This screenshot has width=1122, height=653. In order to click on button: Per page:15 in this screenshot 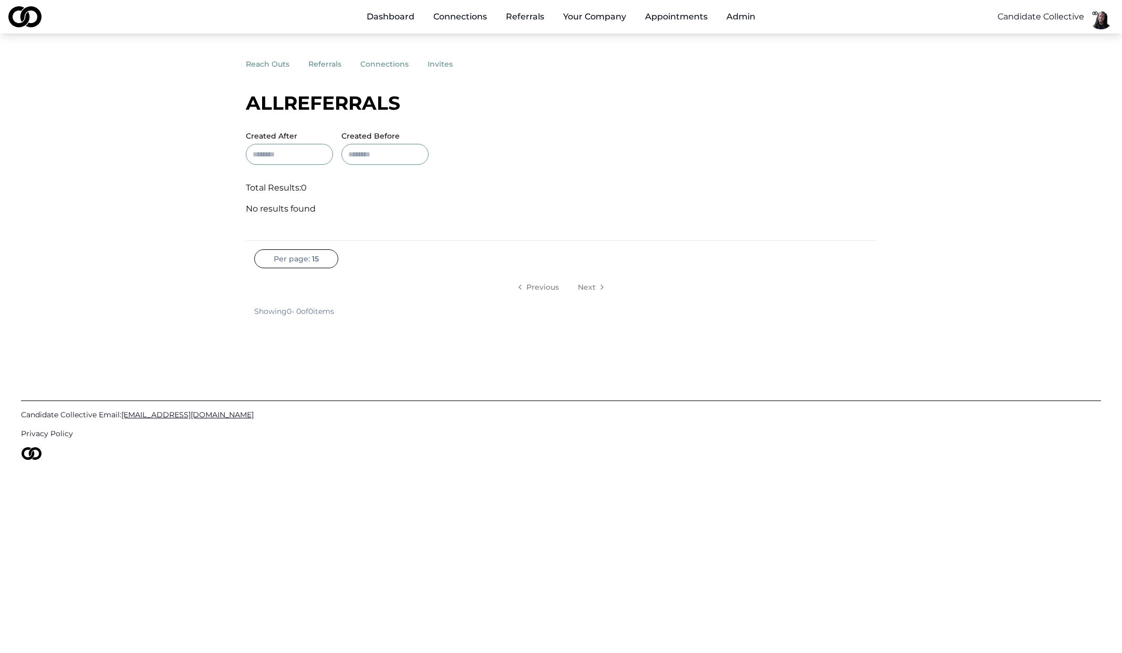, I will do `click(296, 259)`.